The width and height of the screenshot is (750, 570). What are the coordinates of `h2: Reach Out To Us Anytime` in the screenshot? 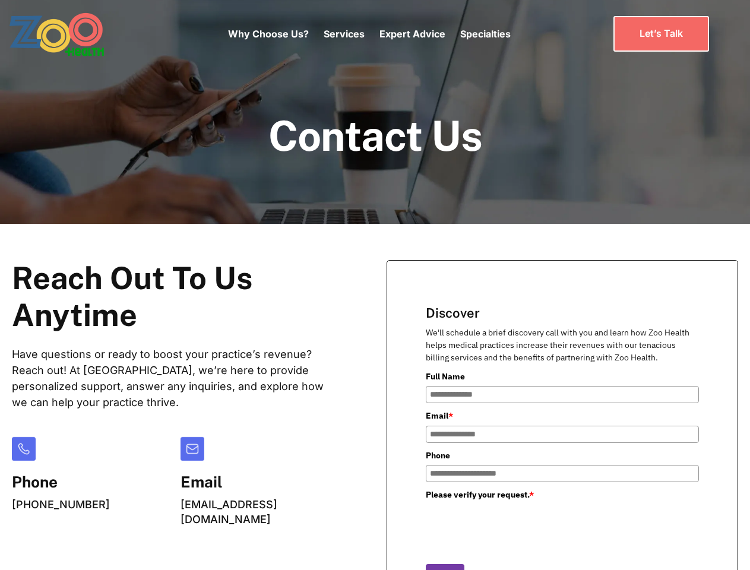 It's located at (175, 297).